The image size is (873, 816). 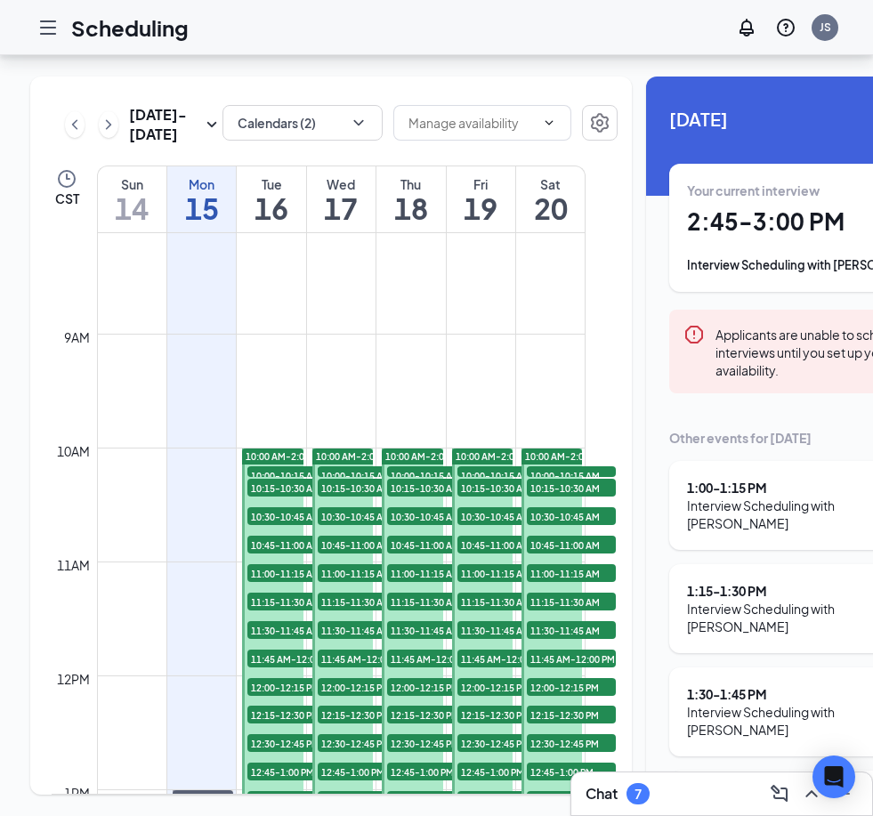 I want to click on svg: Settings, so click(x=600, y=123).